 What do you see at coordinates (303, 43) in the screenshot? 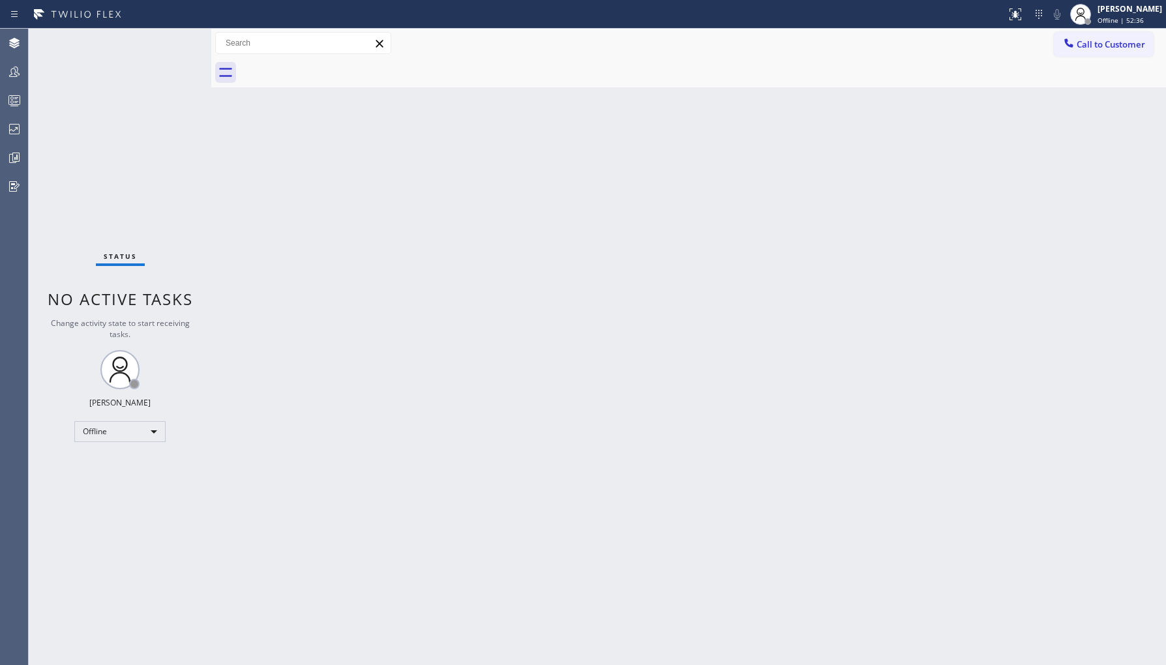
I see `input: Search` at bounding box center [303, 43].